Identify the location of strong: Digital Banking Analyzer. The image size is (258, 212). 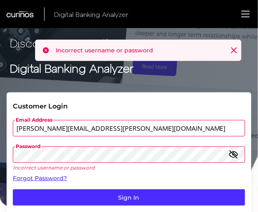
(72, 68).